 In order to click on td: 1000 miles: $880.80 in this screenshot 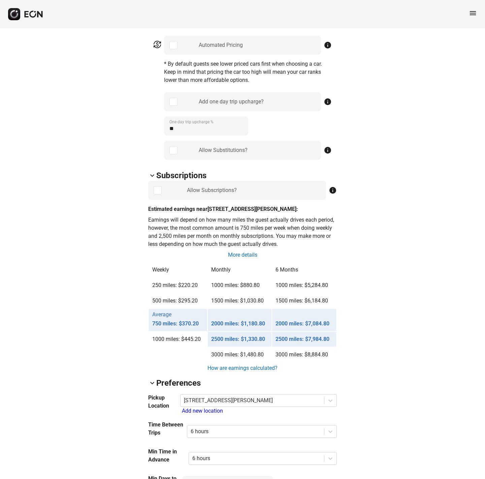, I will do `click(240, 286)`.